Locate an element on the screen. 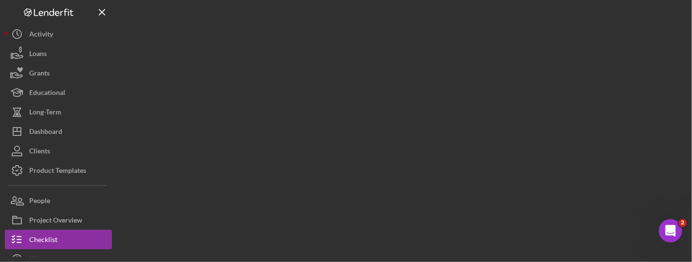 This screenshot has height=262, width=692. button: Educational is located at coordinates (58, 92).